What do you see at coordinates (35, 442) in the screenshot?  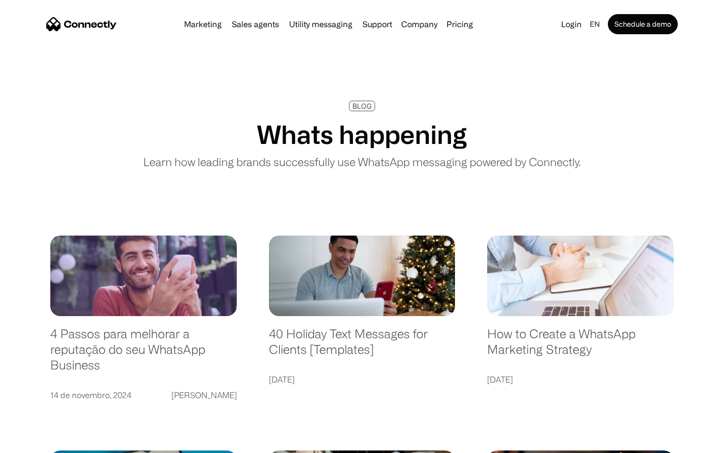 I see `aside: Language selected: English` at bounding box center [35, 442].